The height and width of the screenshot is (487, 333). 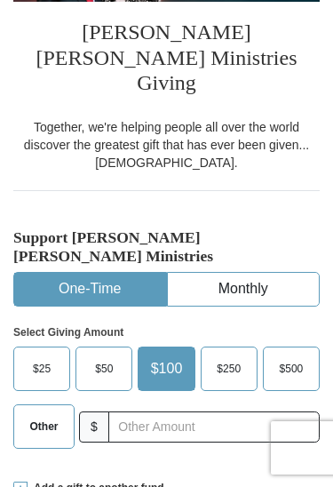 I want to click on span: $100, so click(x=167, y=369).